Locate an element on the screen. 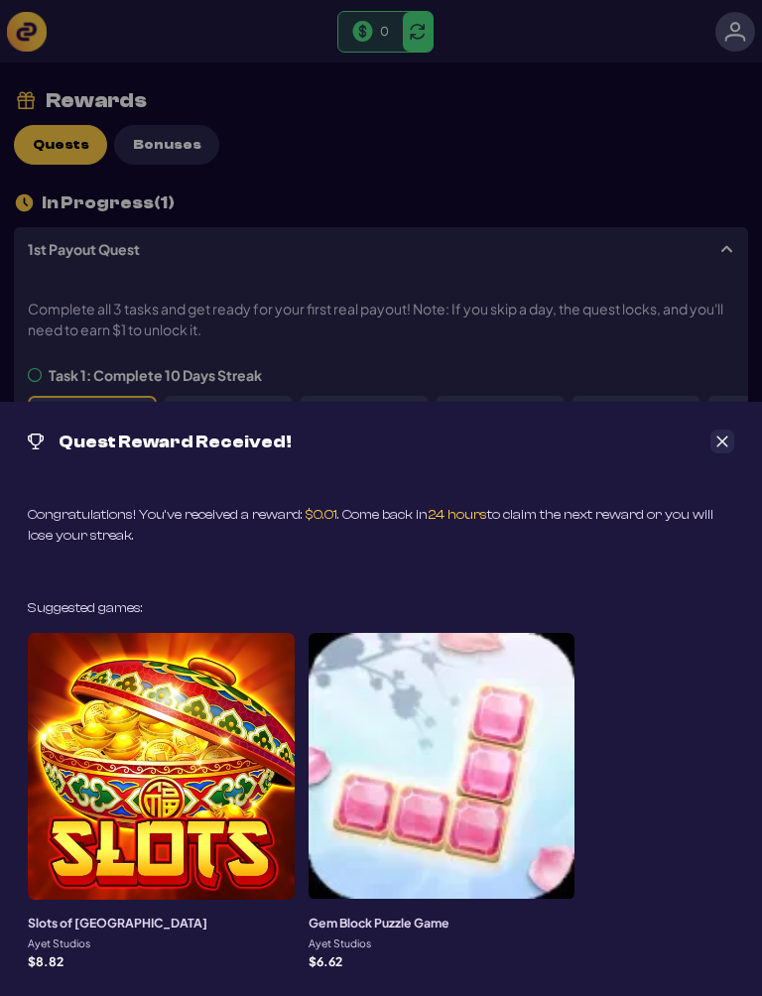  span: $0.01 is located at coordinates (321, 515).